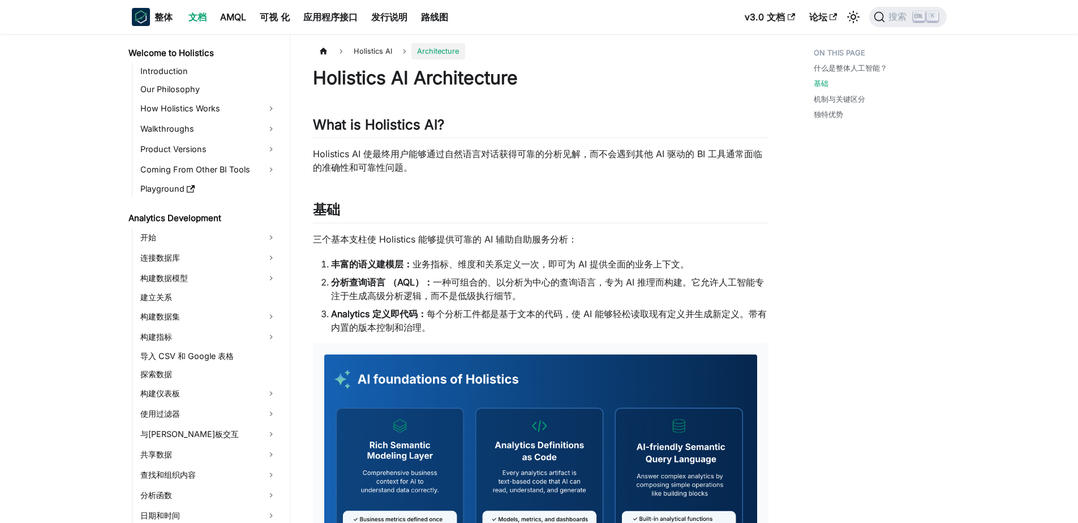 Image resolution: width=1078 pixels, height=523 pixels. What do you see at coordinates (208, 238) in the screenshot?
I see `a: 开始` at bounding box center [208, 238].